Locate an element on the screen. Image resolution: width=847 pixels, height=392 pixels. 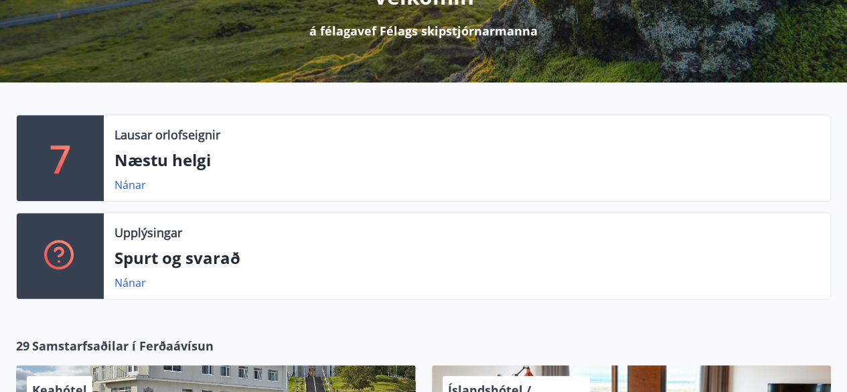
p: Lausar orlofseignir is located at coordinates (167, 135).